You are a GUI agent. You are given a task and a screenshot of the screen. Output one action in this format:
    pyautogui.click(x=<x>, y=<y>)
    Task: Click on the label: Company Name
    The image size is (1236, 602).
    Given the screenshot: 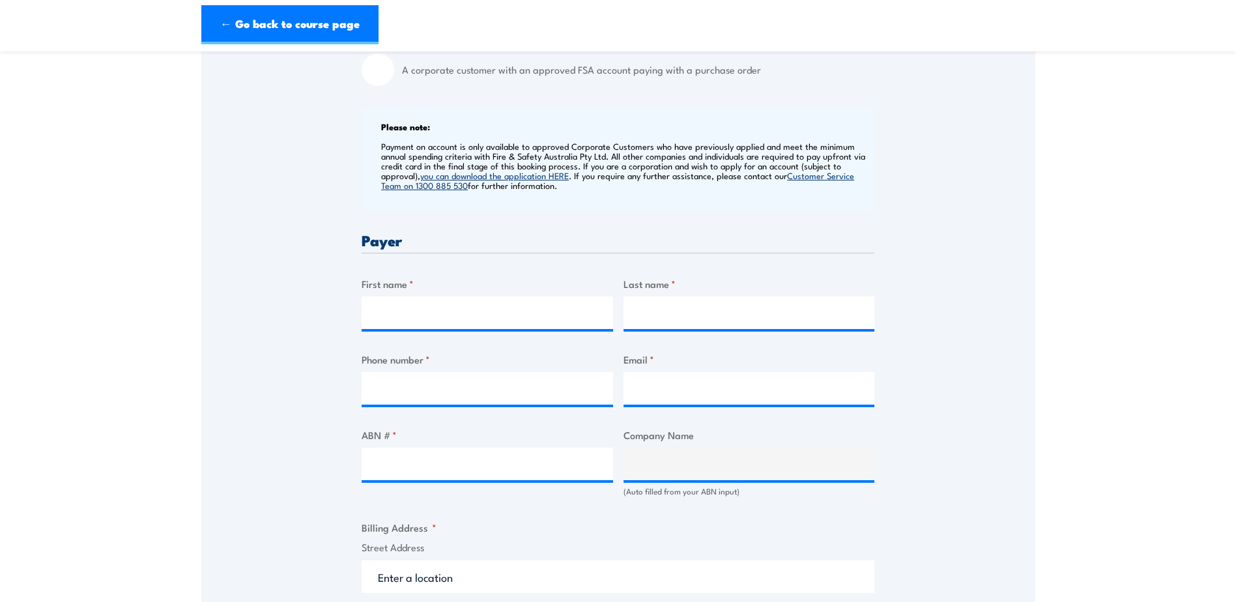 What is the action you would take?
    pyautogui.click(x=750, y=435)
    